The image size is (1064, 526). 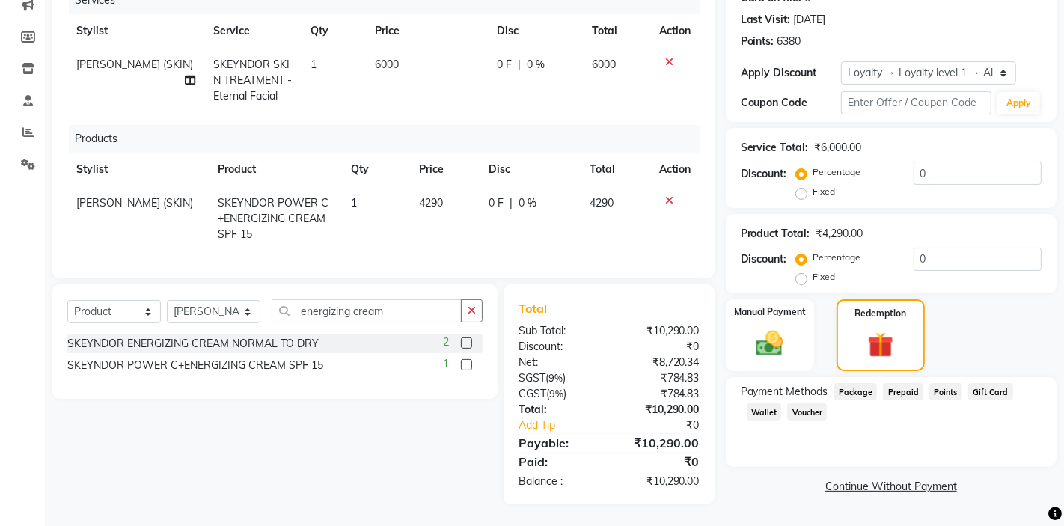 What do you see at coordinates (891, 486) in the screenshot?
I see `a: Continue Without Payment` at bounding box center [891, 486].